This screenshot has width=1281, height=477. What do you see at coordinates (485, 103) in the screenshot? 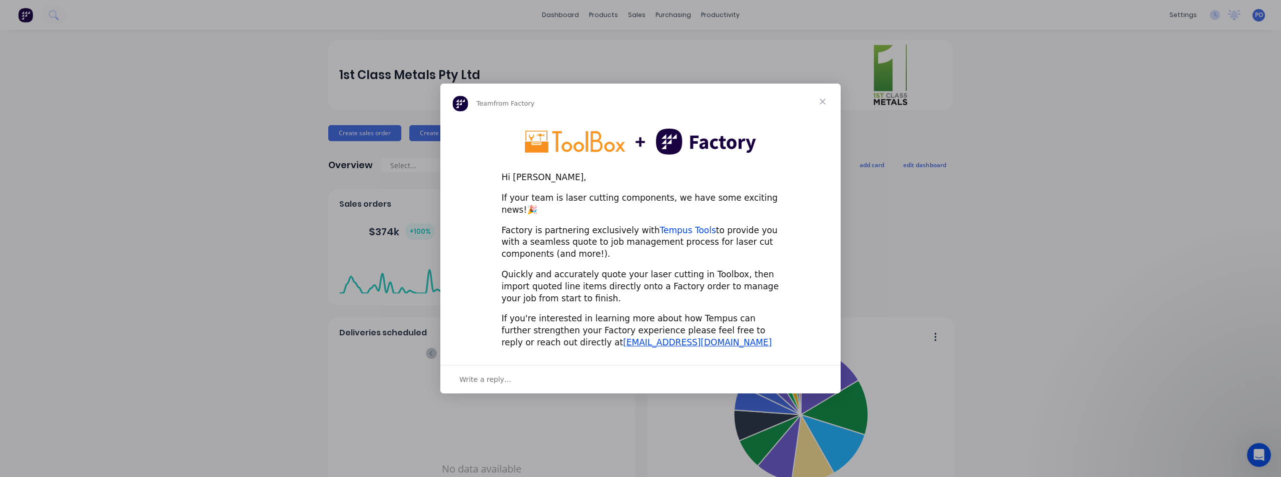
I see `span: Team` at bounding box center [485, 103].